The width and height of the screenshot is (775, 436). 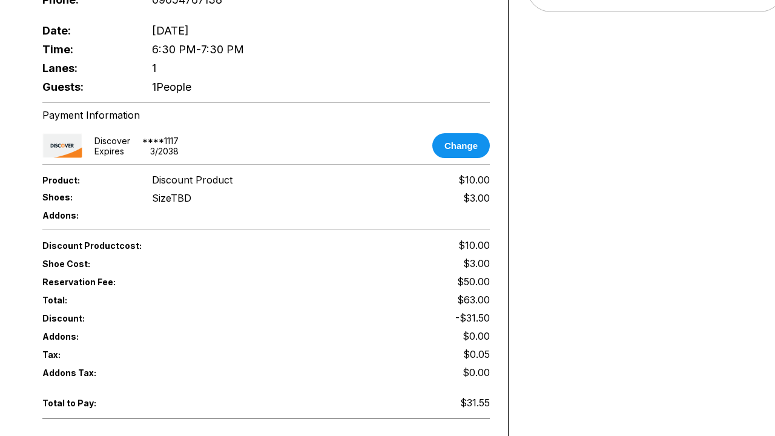 What do you see at coordinates (164, 151) in the screenshot?
I see `div: 3 / 2038` at bounding box center [164, 151].